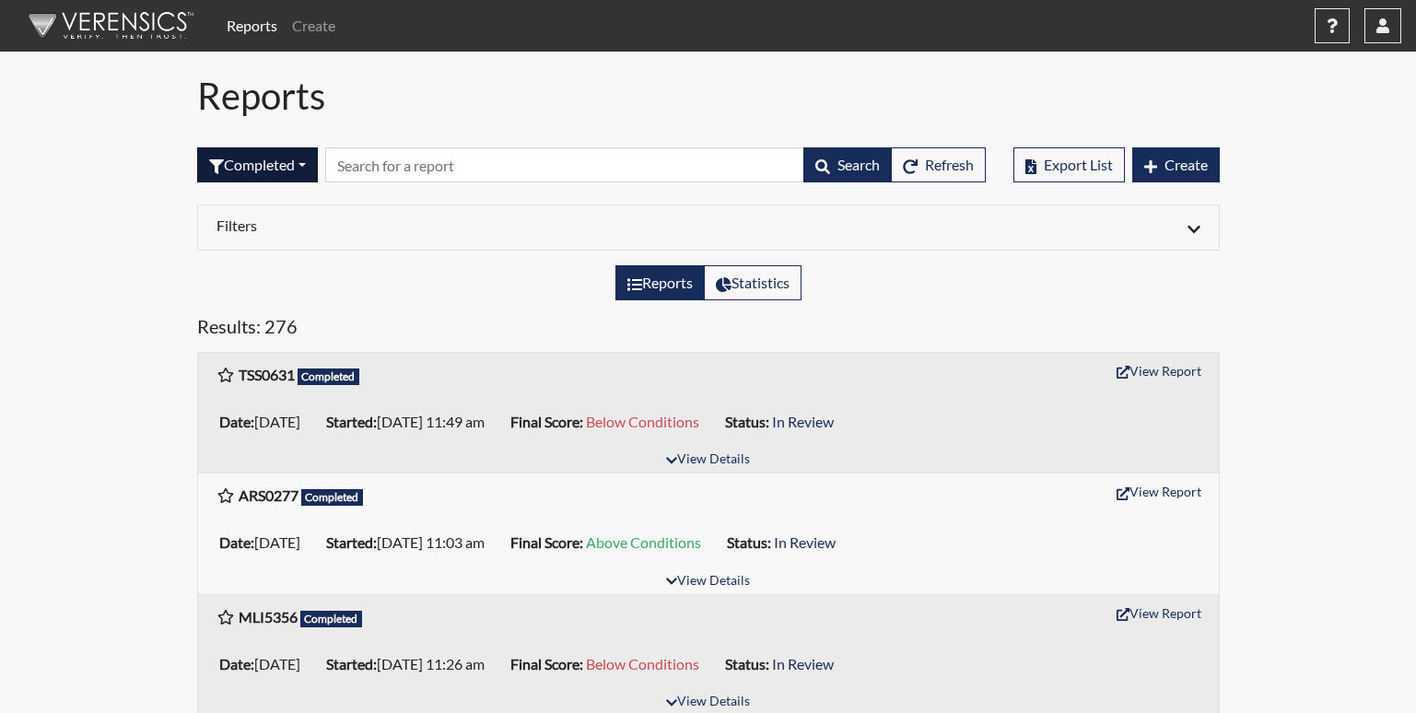 The width and height of the screenshot is (1416, 713). Describe the element at coordinates (266, 374) in the screenshot. I see `b: TSS0631` at that location.